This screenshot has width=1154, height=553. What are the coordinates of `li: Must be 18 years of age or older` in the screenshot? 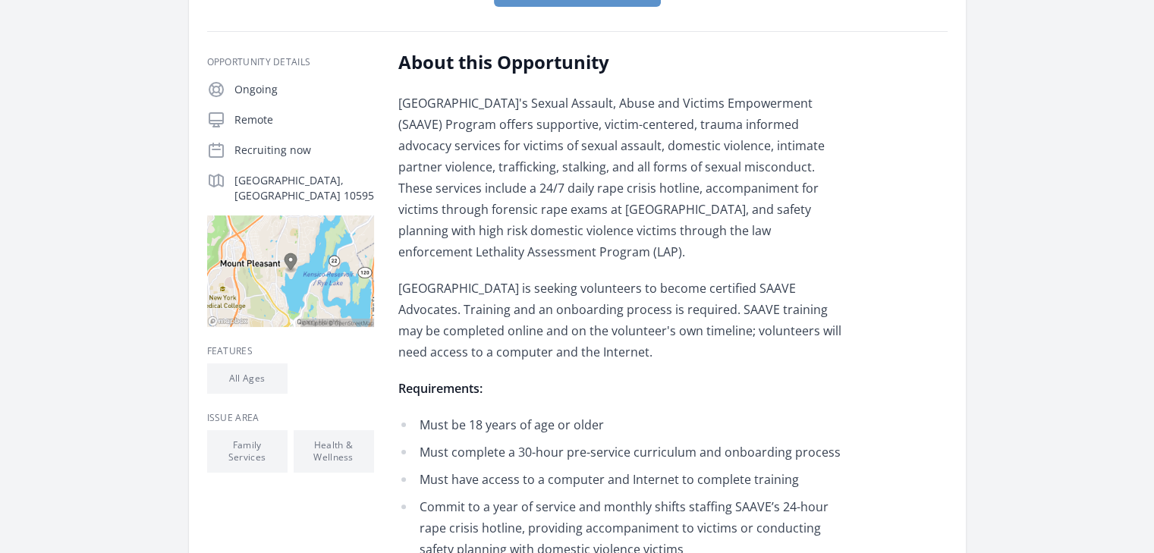 It's located at (620, 425).